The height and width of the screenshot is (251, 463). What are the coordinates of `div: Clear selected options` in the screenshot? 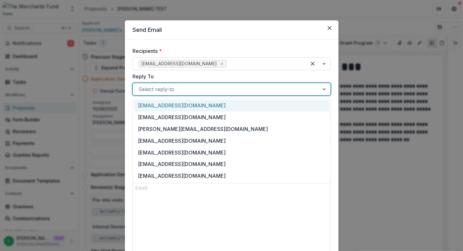 It's located at (313, 64).